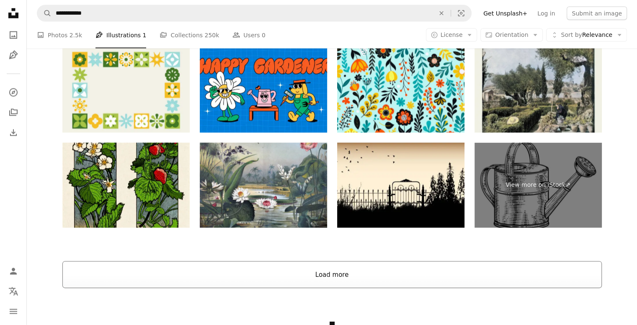  I want to click on button: Submit an image, so click(597, 13).